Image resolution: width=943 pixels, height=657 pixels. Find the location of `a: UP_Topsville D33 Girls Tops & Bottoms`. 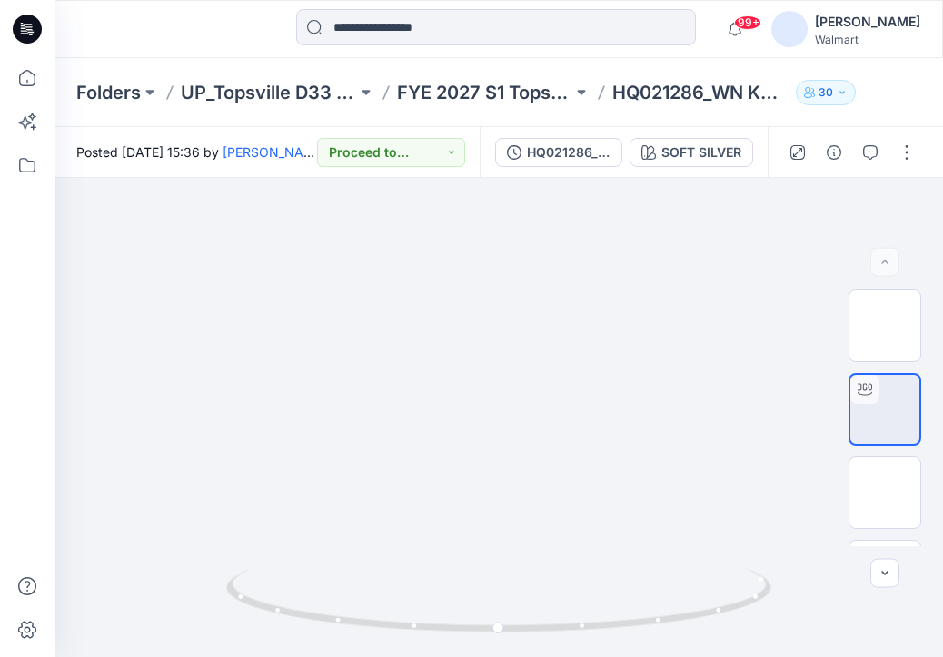

a: UP_Topsville D33 Girls Tops & Bottoms is located at coordinates (269, 93).